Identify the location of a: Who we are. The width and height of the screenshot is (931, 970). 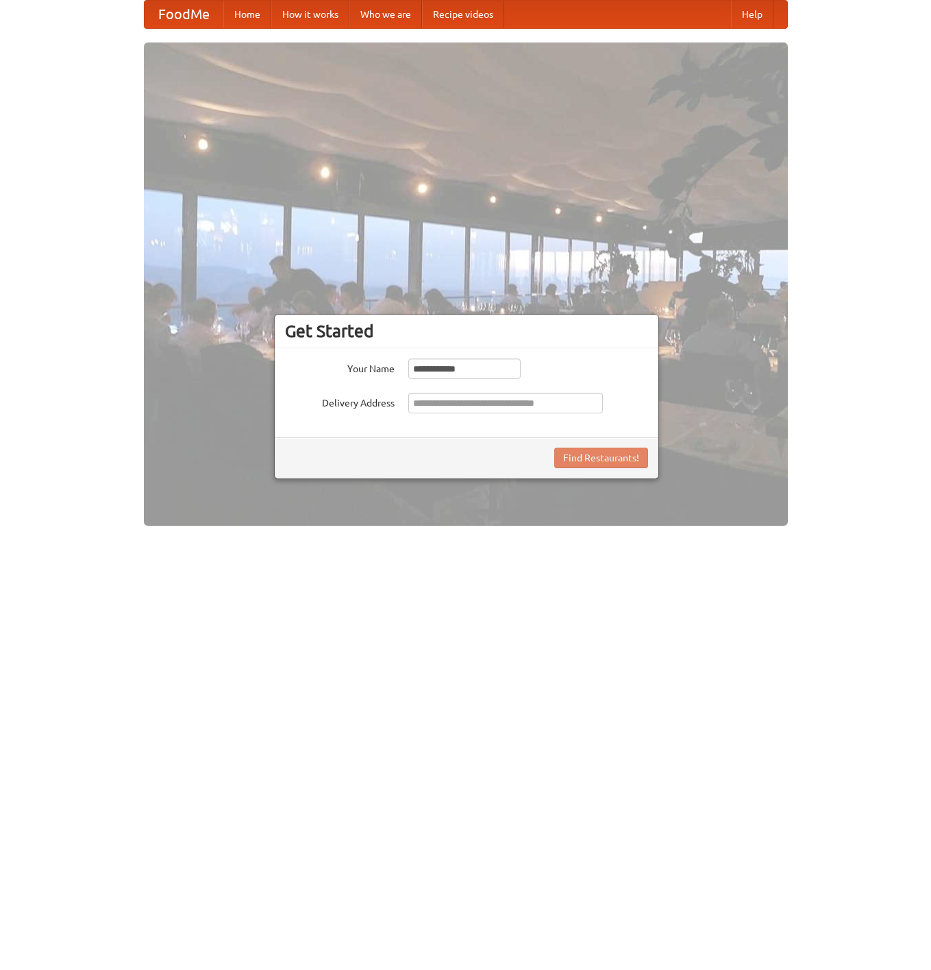
(386, 14).